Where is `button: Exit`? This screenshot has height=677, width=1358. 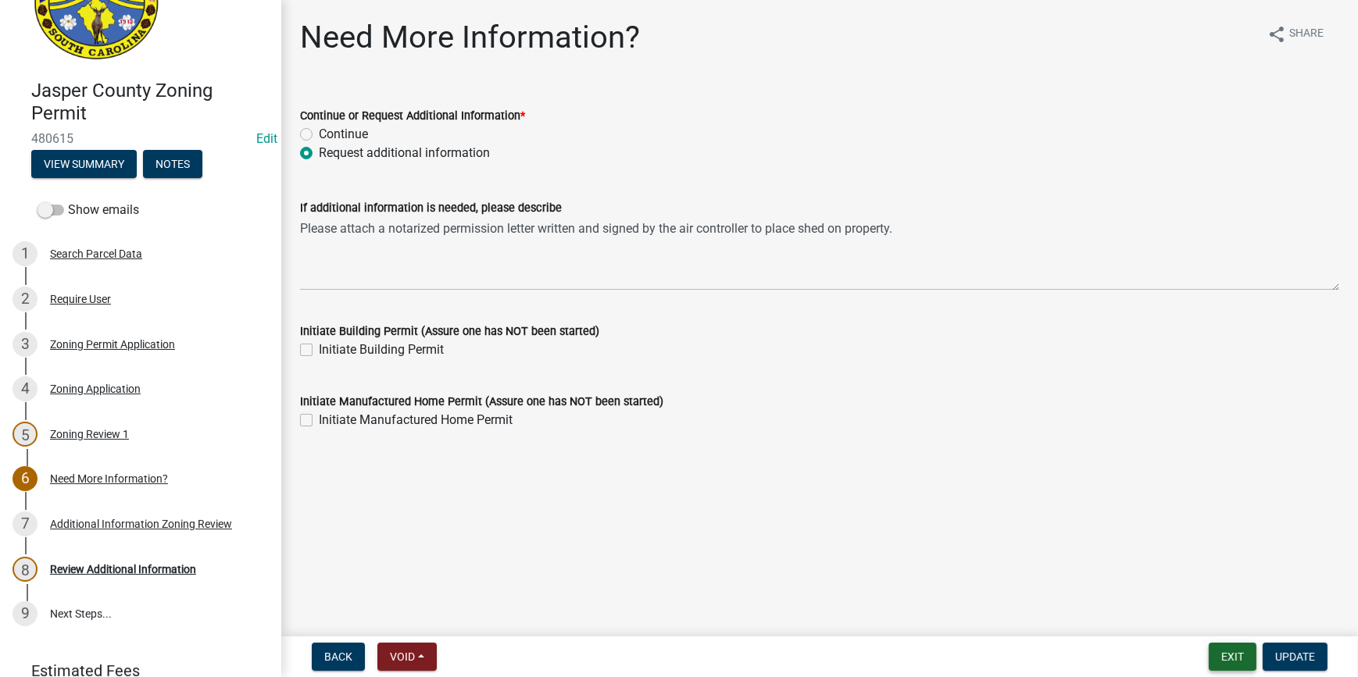 button: Exit is located at coordinates (1232, 657).